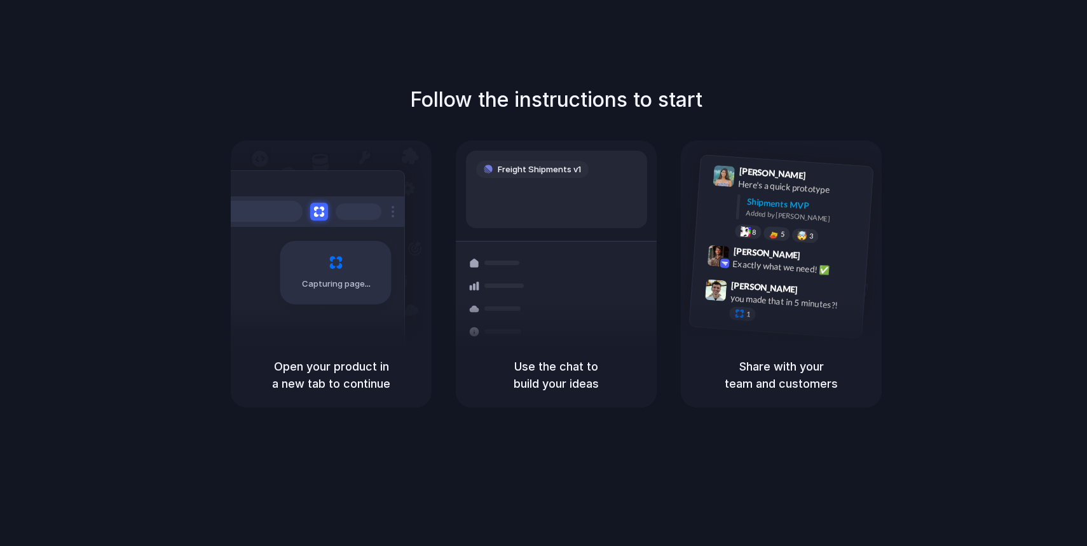 This screenshot has height=546, width=1087. What do you see at coordinates (822, 177) in the screenshot?
I see `span: 9:41 AM` at bounding box center [822, 177].